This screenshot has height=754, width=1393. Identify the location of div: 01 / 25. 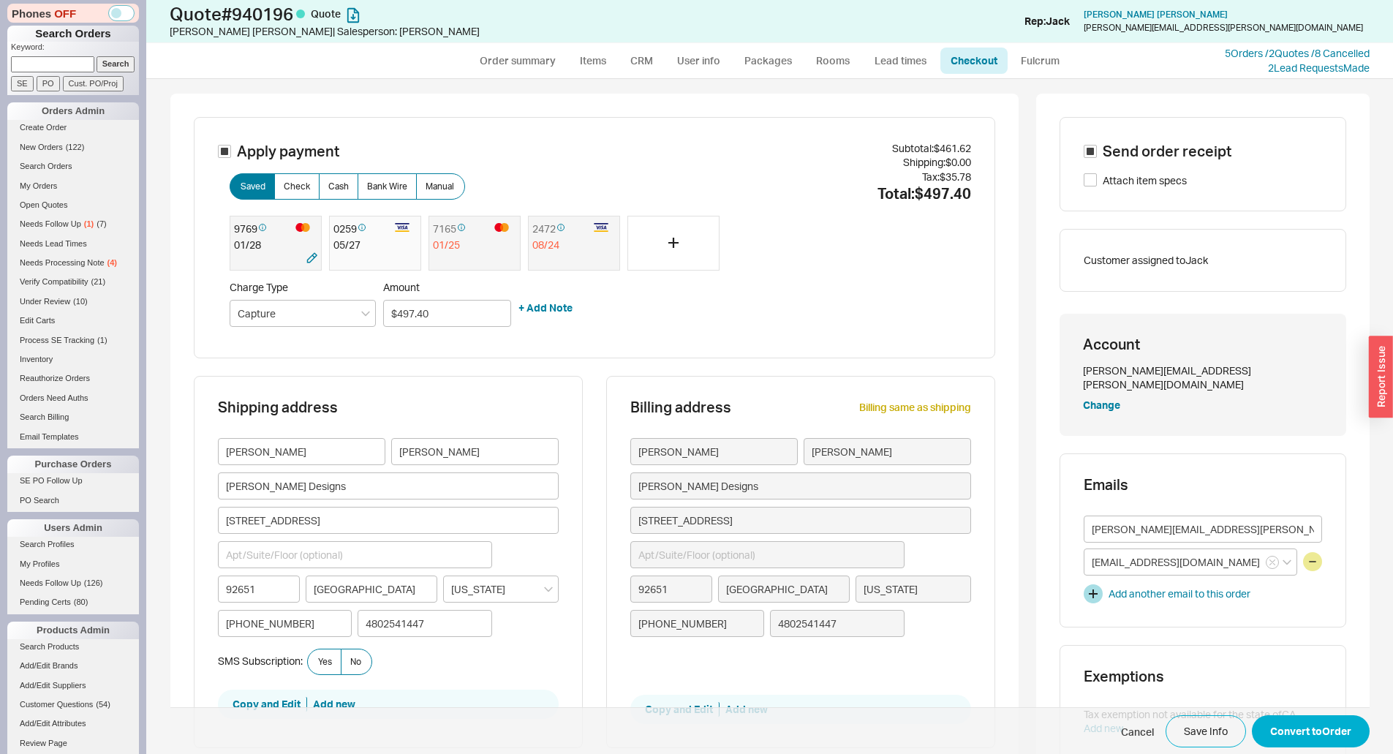
(474, 245).